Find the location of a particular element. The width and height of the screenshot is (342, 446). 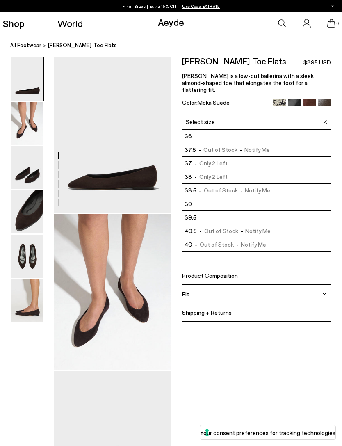

img: Ellie Suede Almond-Toe Flats - Image 6 is located at coordinates (27, 300).